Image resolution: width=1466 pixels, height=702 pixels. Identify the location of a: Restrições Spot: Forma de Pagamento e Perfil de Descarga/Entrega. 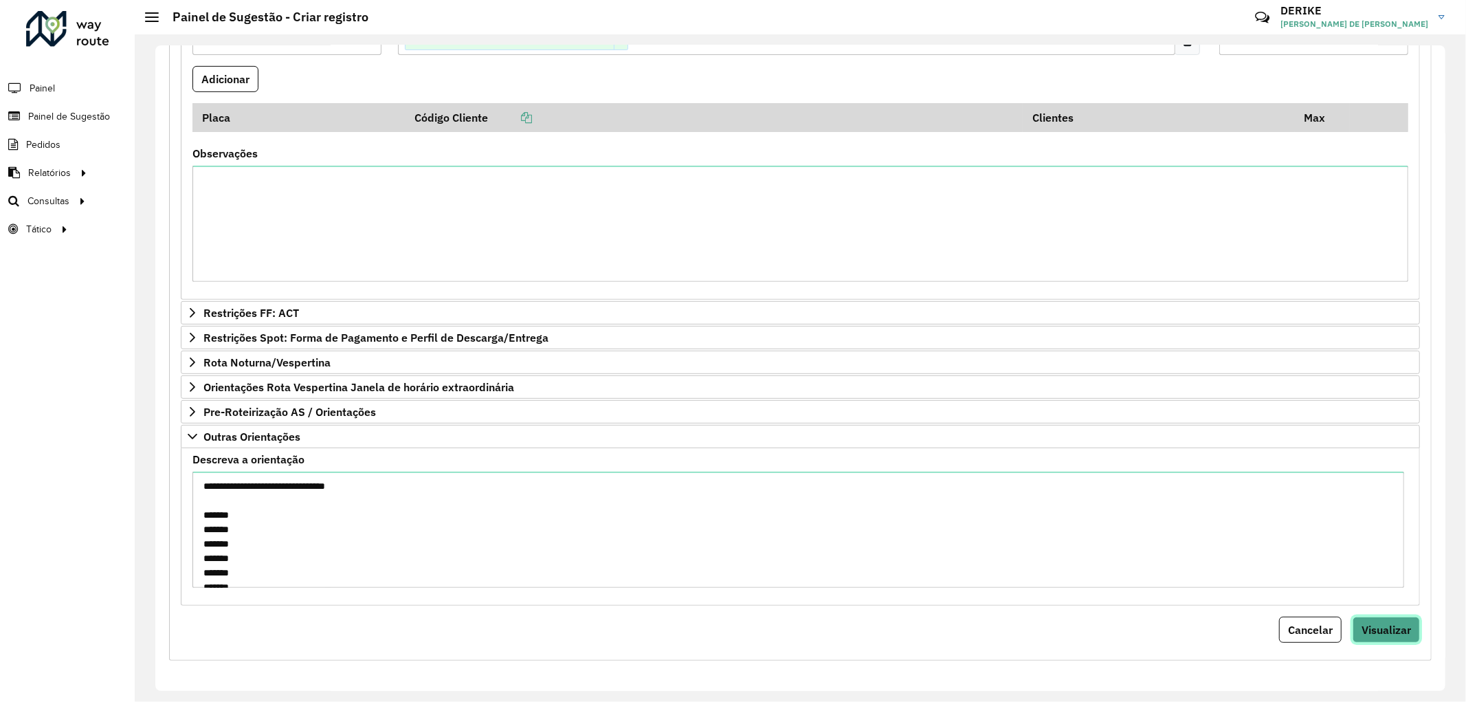
(800, 338).